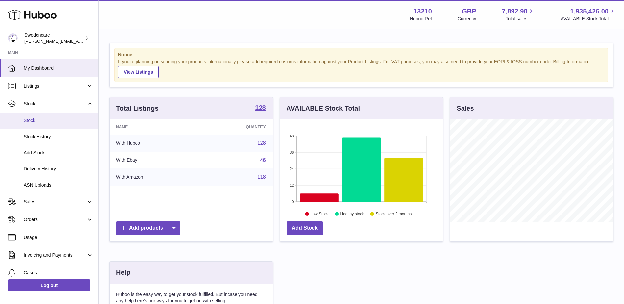 This screenshot has width=624, height=304. What do you see at coordinates (588, 14) in the screenshot?
I see `a: 1,935,426.00 AVAILABLE Stock Total` at bounding box center [588, 14].